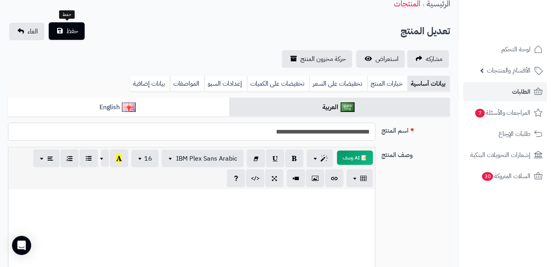 The height and width of the screenshot is (267, 552). Describe the element at coordinates (502, 113) in the screenshot. I see `span: المراجعات والأسئلة` at that location.